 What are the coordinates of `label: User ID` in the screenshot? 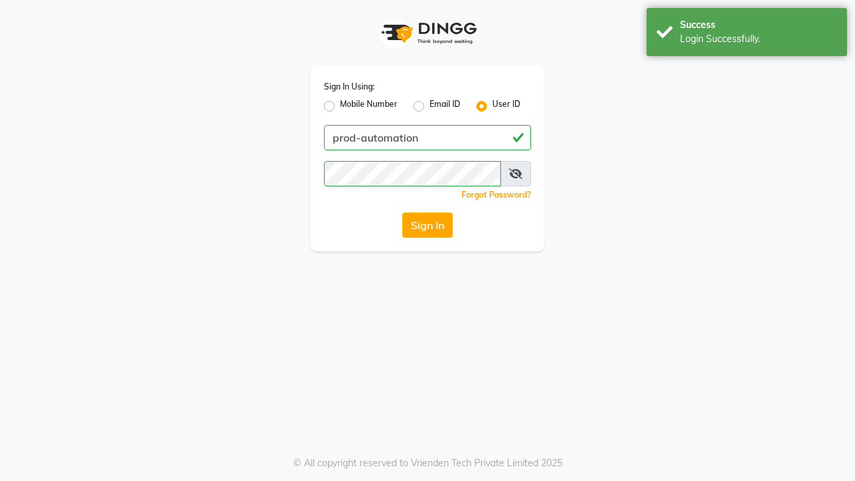 It's located at (506, 106).